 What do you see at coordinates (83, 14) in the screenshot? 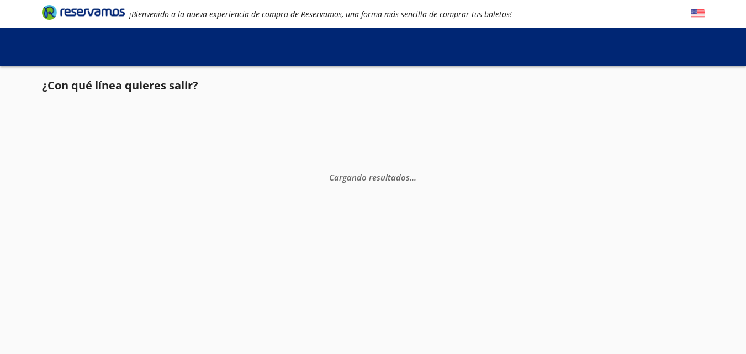
I see `a: Brand Logo` at bounding box center [83, 14].